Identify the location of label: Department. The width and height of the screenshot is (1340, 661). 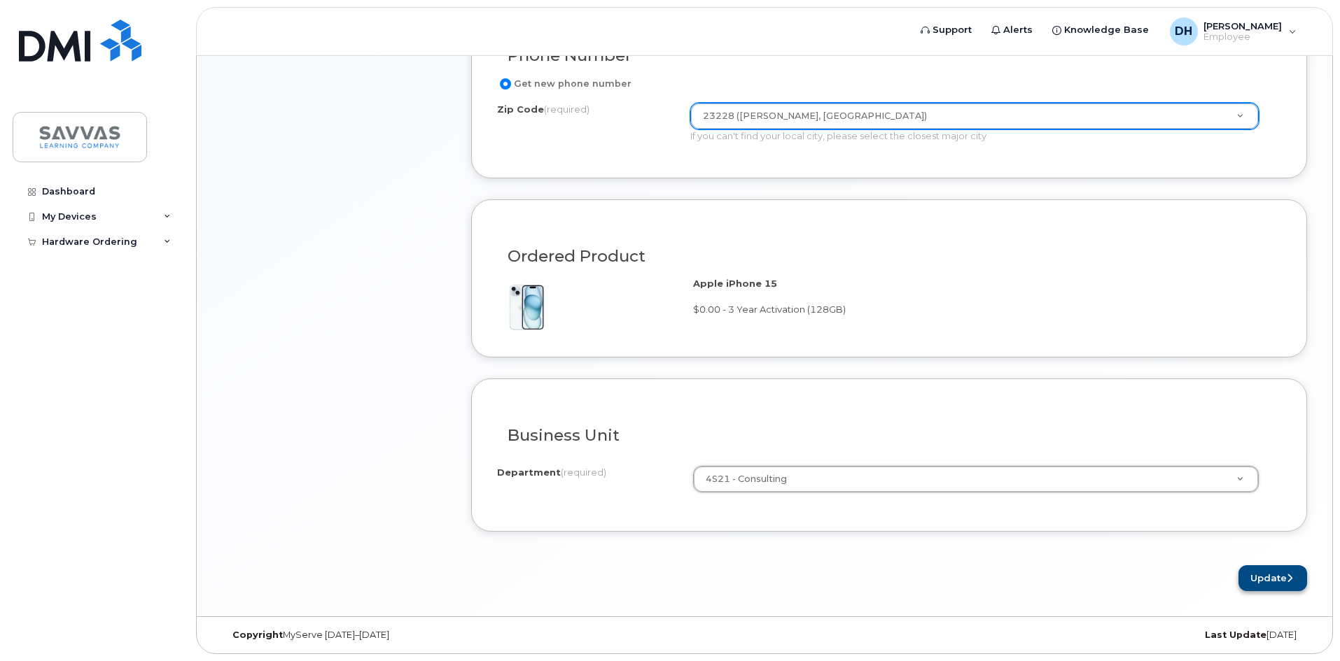
(552, 472).